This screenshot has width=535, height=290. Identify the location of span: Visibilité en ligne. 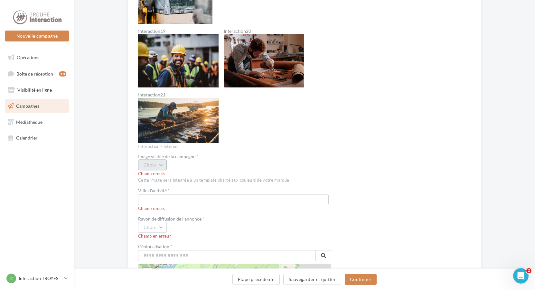
(34, 90).